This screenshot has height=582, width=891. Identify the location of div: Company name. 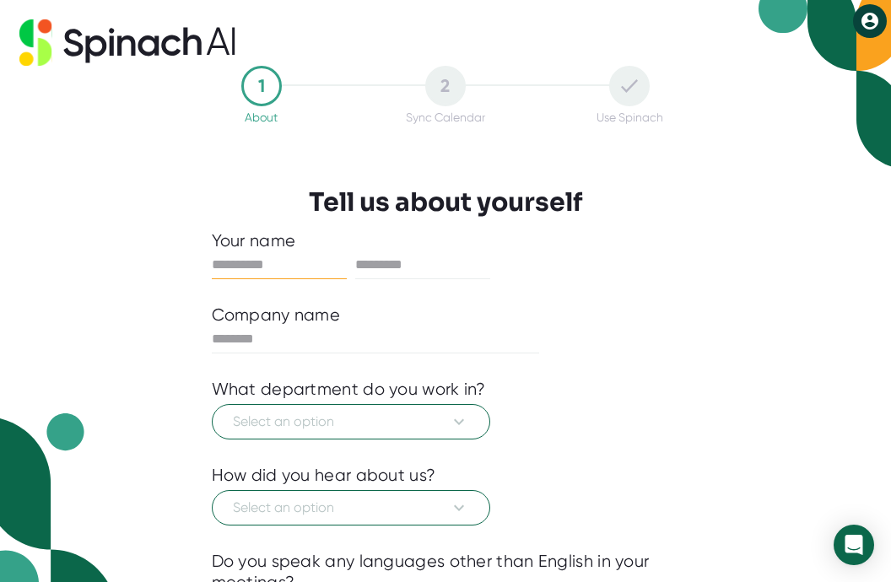
(276, 315).